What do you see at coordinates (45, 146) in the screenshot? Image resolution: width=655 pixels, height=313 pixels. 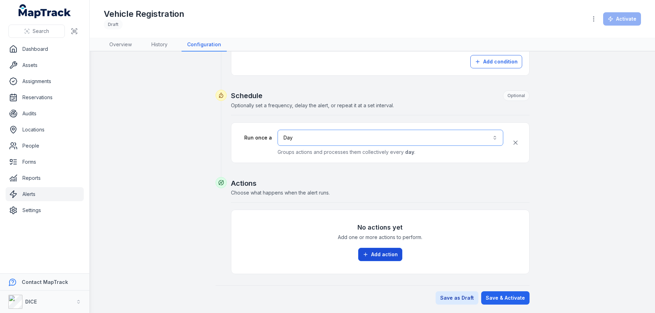 I see `a: People` at bounding box center [45, 146].